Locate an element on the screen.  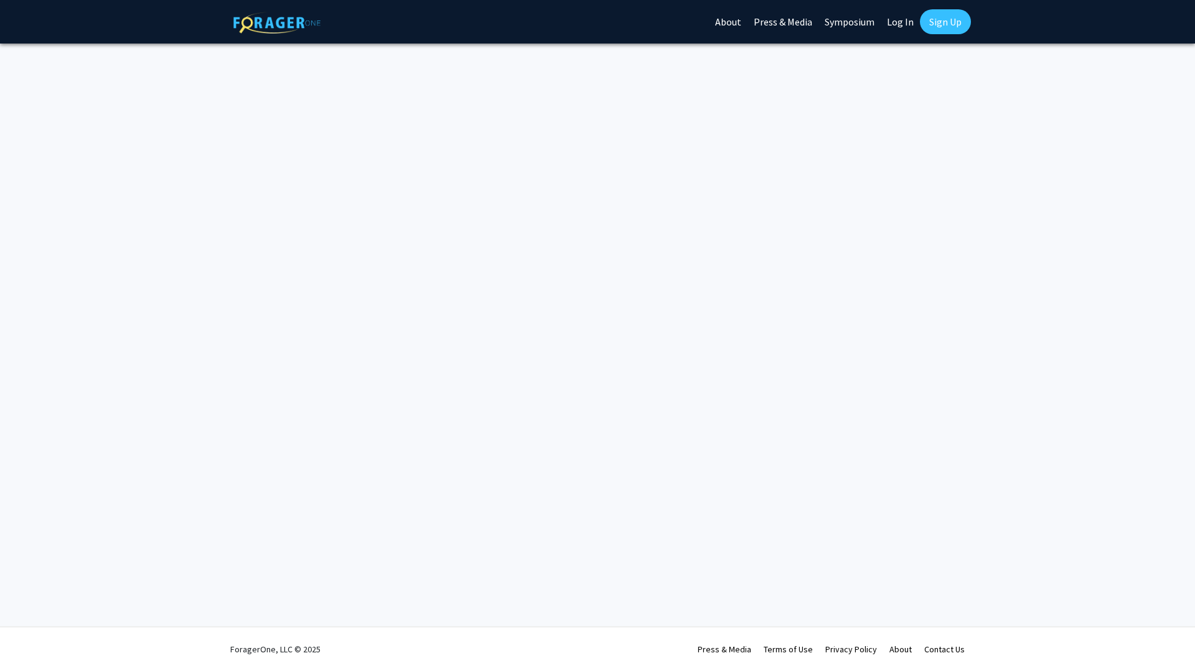
a: Press & Media is located at coordinates (724, 650).